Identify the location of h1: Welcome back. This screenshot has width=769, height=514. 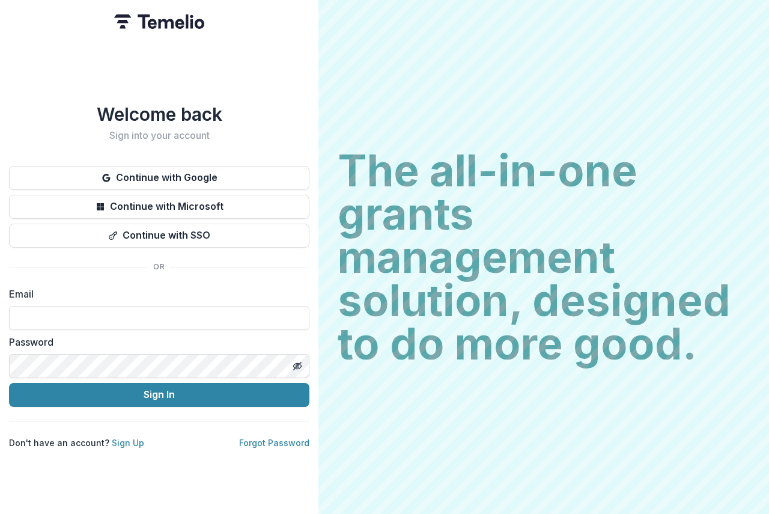
(159, 114).